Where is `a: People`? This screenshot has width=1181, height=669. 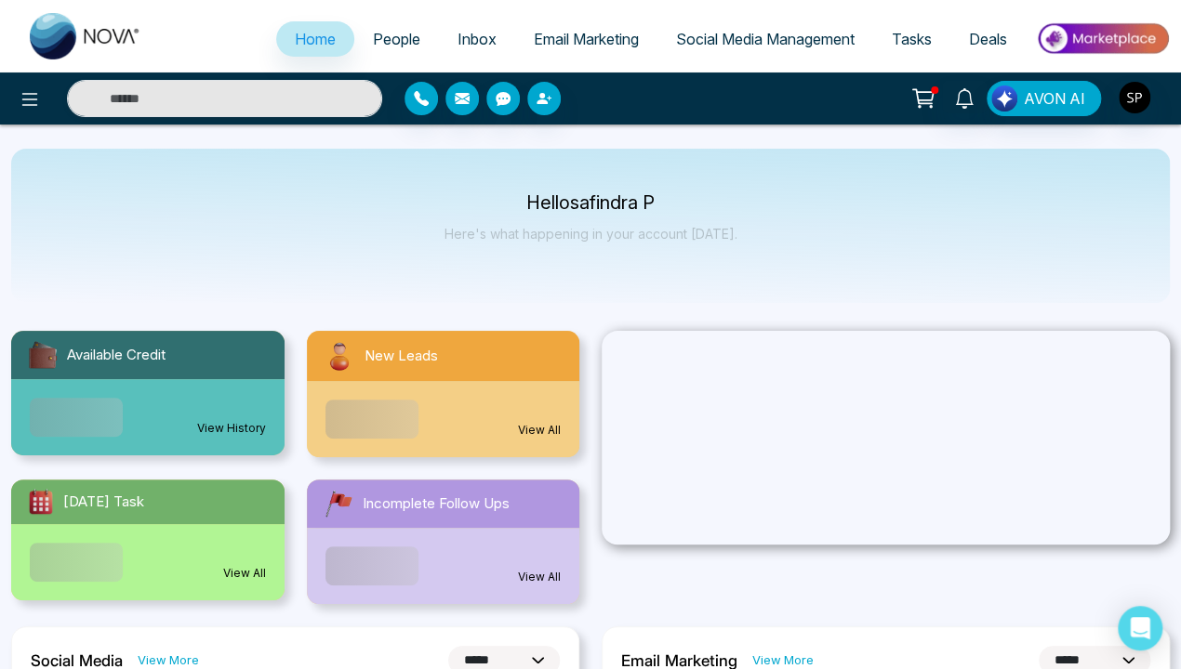
a: People is located at coordinates (396, 39).